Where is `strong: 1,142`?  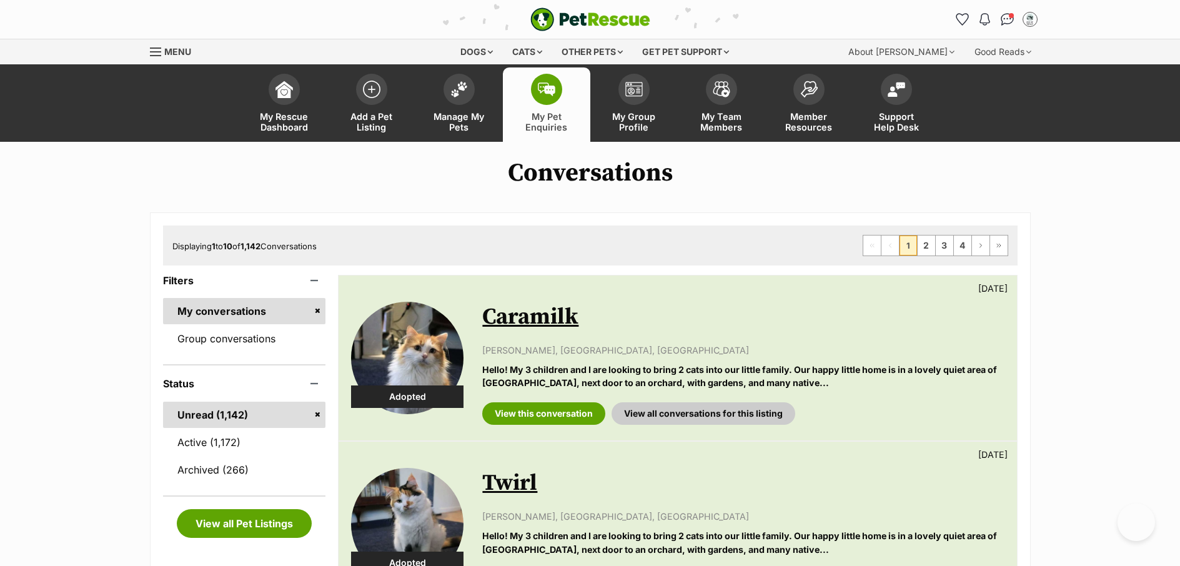
strong: 1,142 is located at coordinates (250, 246).